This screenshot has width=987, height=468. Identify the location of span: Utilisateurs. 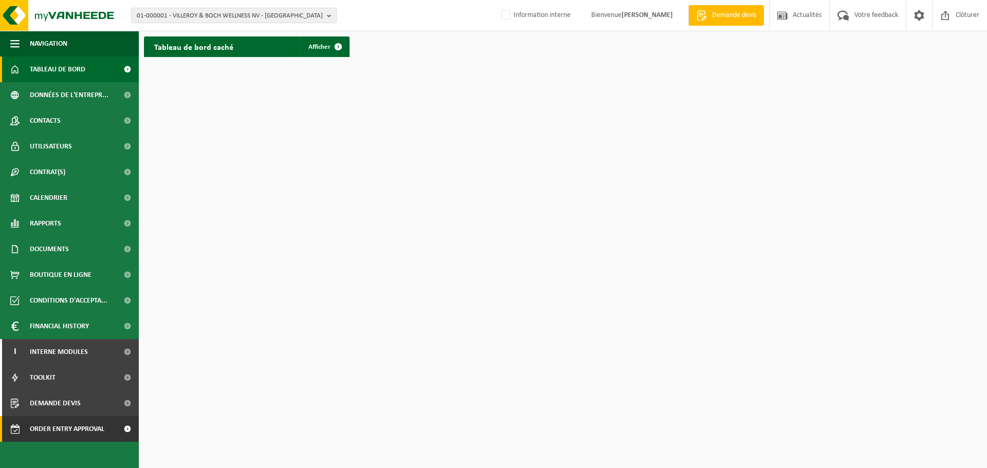
(51, 146).